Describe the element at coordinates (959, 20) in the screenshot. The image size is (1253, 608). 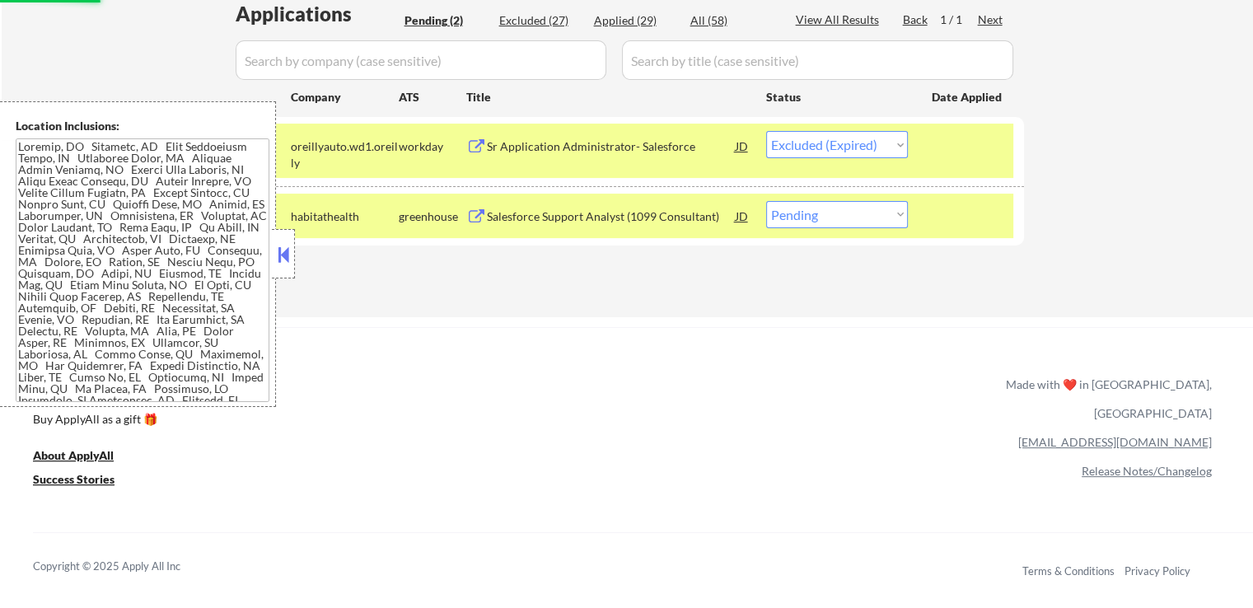
I see `div: 1 / 1` at that location.